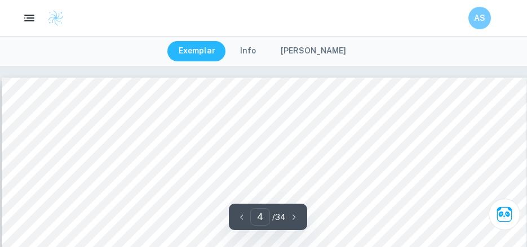  I want to click on p: / 34, so click(279, 217).